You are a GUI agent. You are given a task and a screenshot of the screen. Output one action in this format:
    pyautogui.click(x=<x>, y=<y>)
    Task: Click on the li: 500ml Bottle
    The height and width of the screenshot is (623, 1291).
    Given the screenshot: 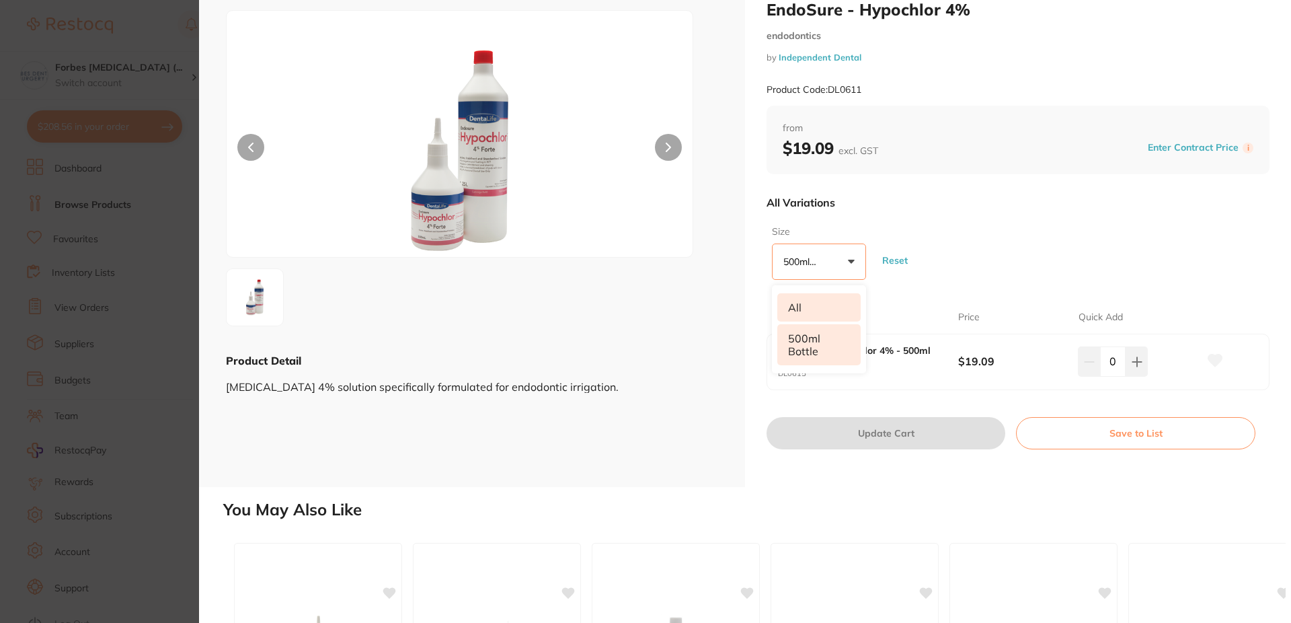 What is the action you would take?
    pyautogui.click(x=819, y=344)
    